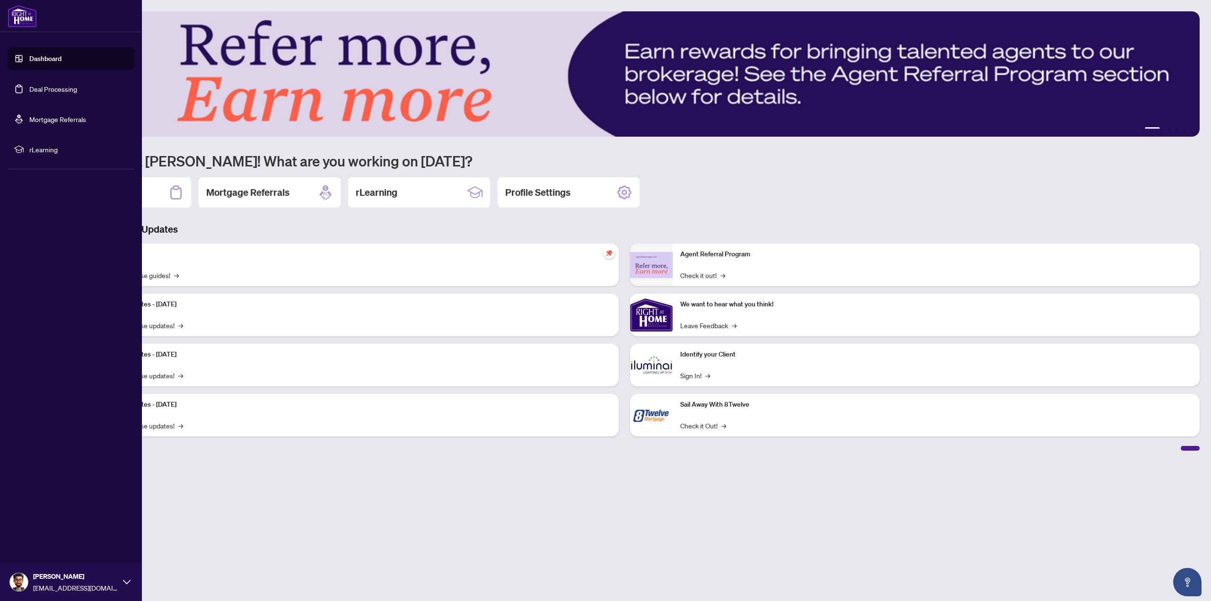 This screenshot has height=601, width=1211. What do you see at coordinates (936, 305) in the screenshot?
I see `p: We want to hear what you think!` at bounding box center [936, 305].